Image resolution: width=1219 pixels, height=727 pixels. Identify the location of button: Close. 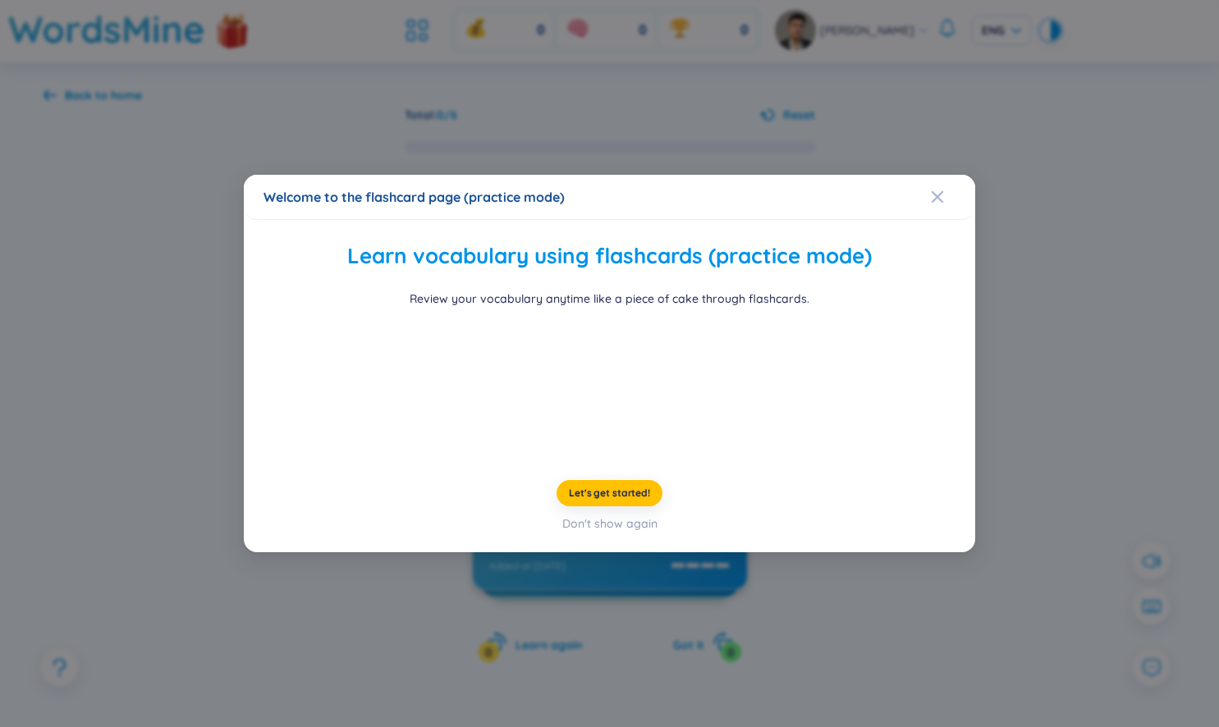
(953, 197).